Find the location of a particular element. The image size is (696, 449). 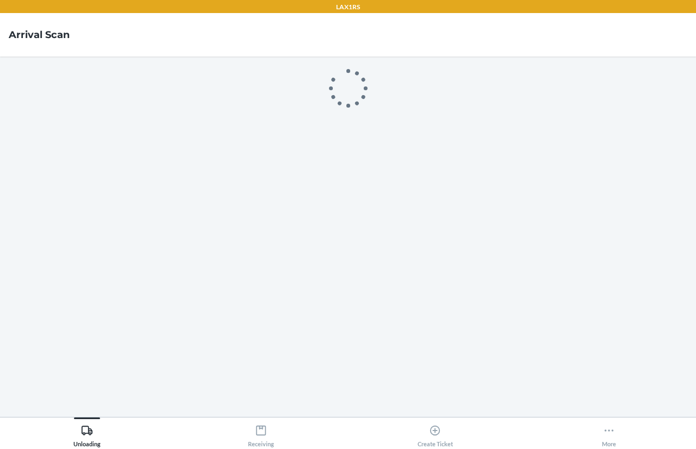

button: Create Ticket is located at coordinates (435, 432).